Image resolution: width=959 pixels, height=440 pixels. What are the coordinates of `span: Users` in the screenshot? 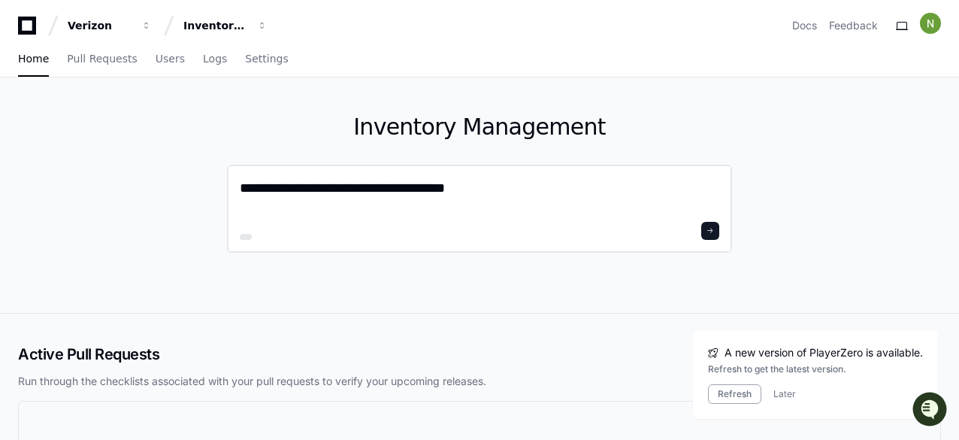 It's located at (170, 59).